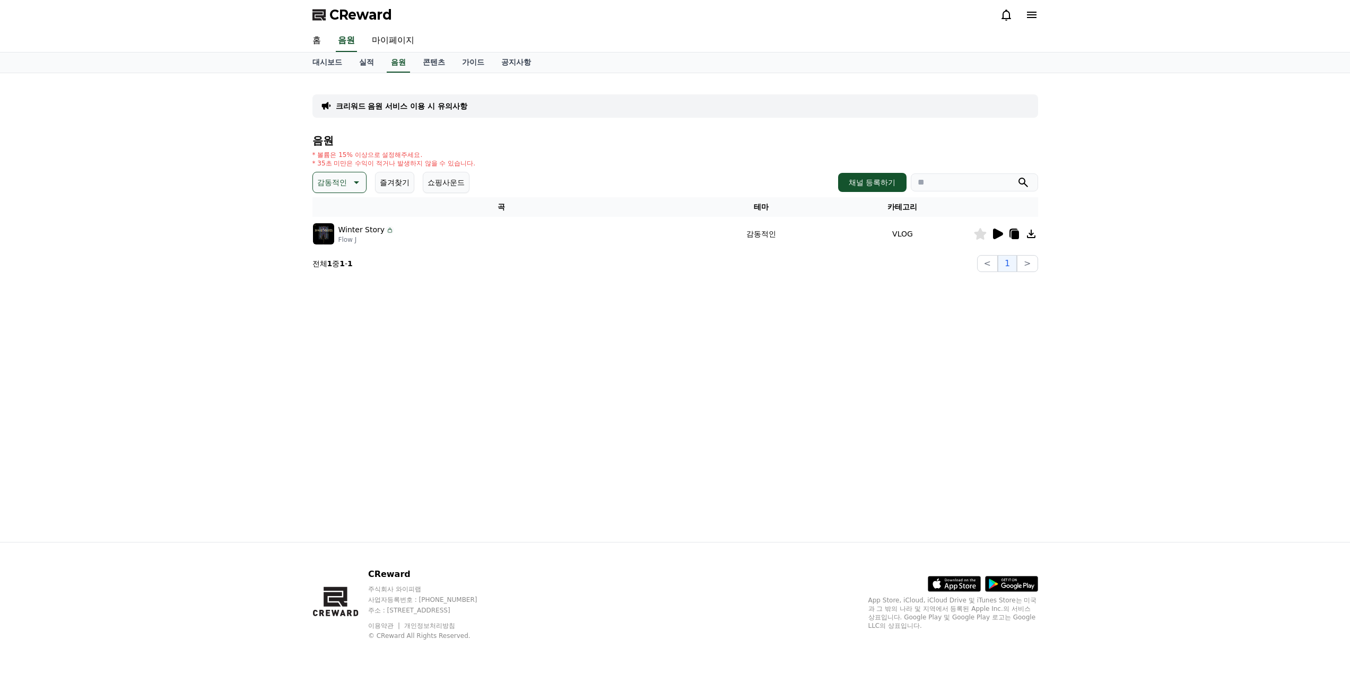 The image size is (1350, 674). I want to click on a: 채널 등록하기, so click(872, 182).